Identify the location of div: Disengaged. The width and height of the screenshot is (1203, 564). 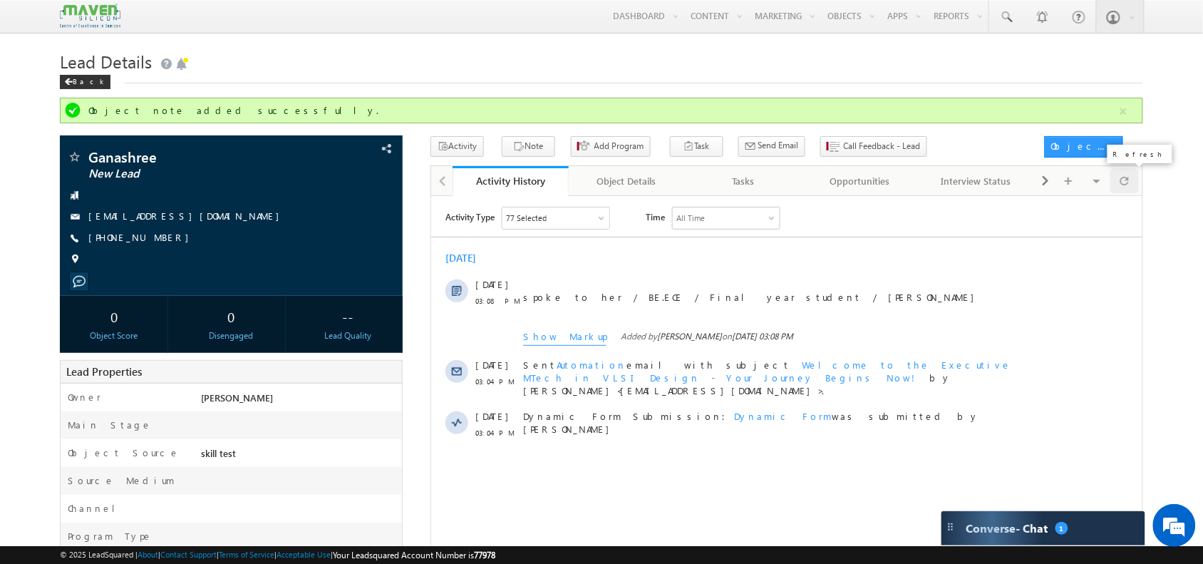
(231, 336).